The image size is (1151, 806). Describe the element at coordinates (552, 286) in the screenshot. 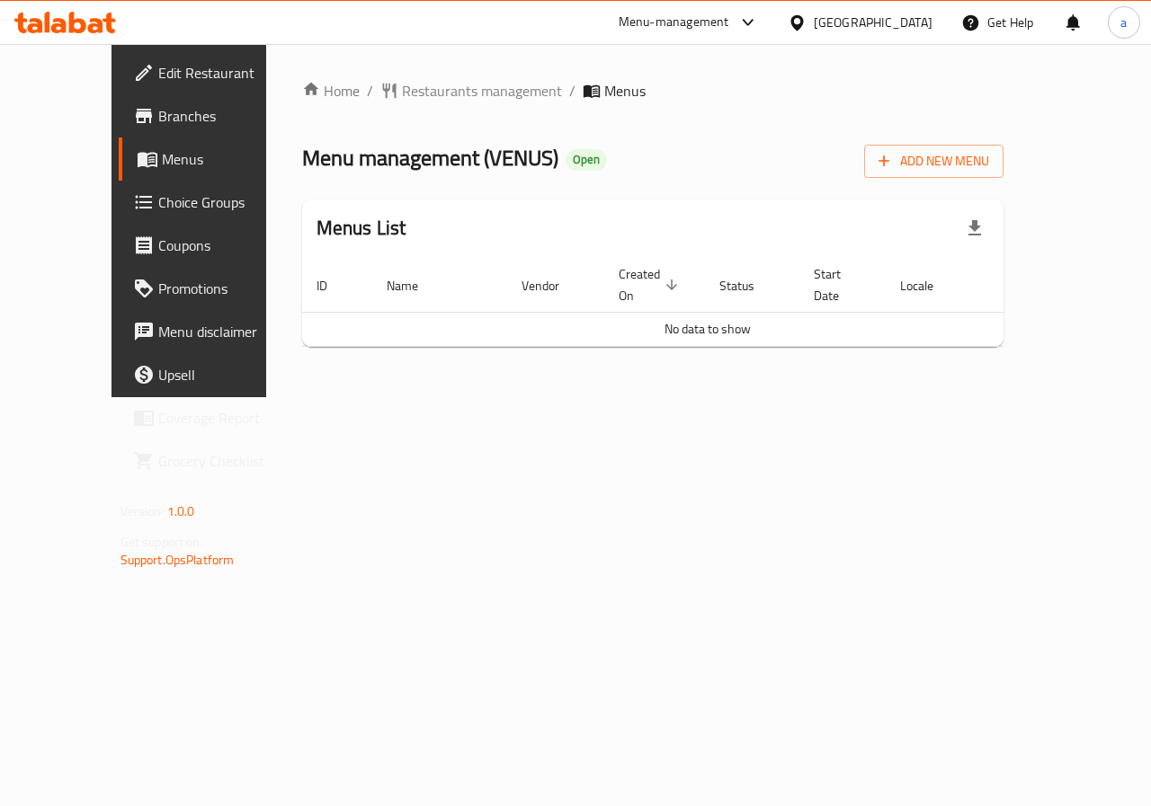

I see `span: Vendor` at that location.